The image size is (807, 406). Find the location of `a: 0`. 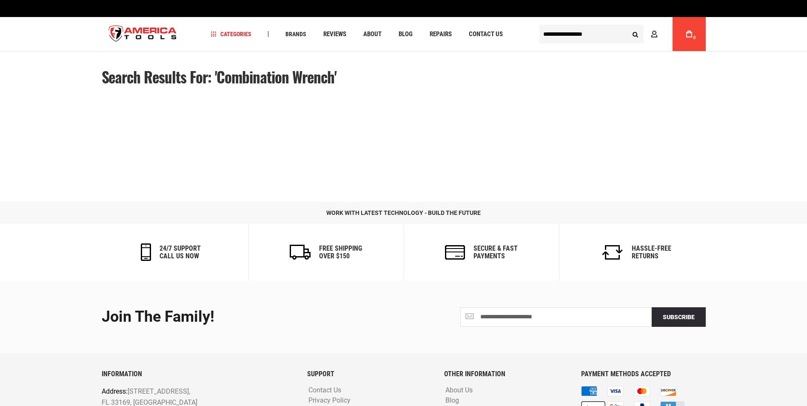

a: 0 is located at coordinates (689, 34).